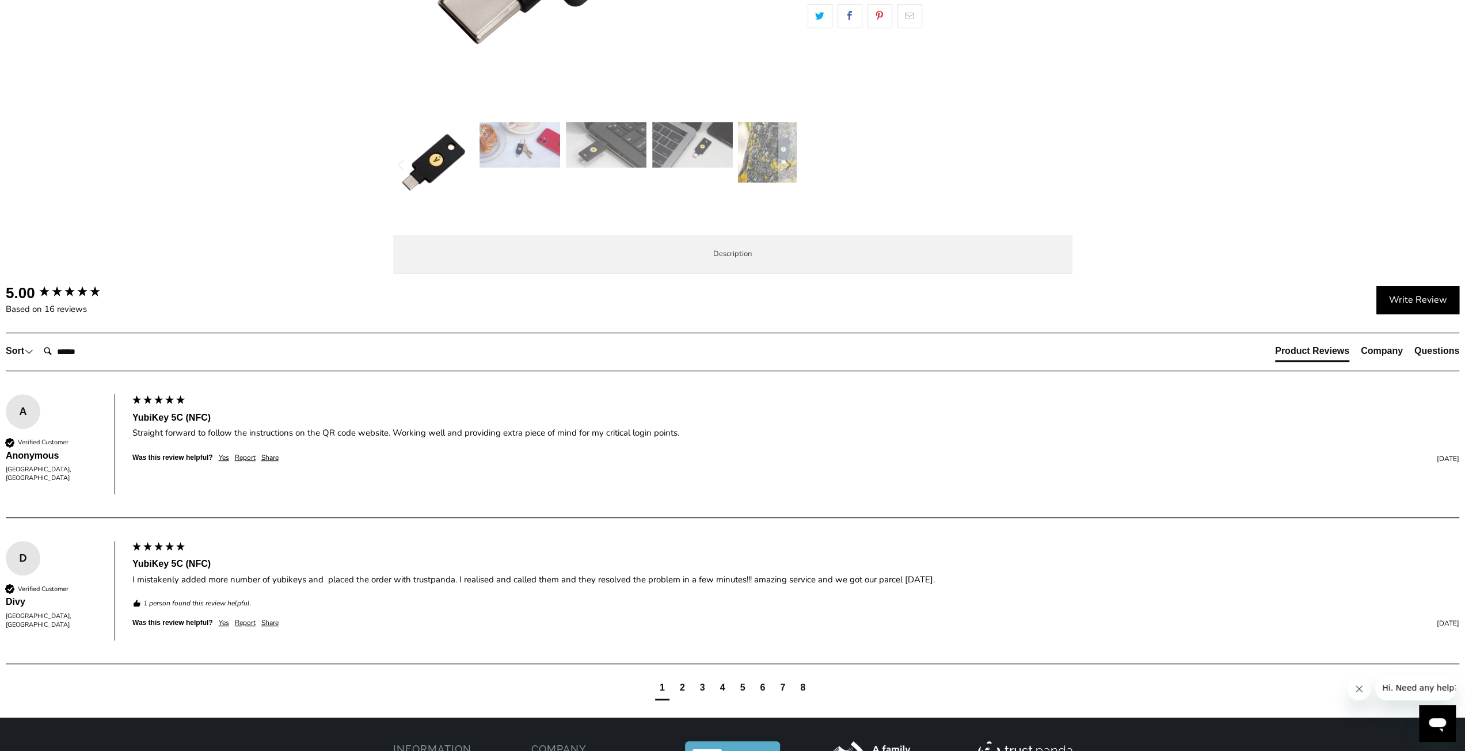  Describe the element at coordinates (45, 13) in the screenshot. I see `span: Hi. Need any help?` at that location.